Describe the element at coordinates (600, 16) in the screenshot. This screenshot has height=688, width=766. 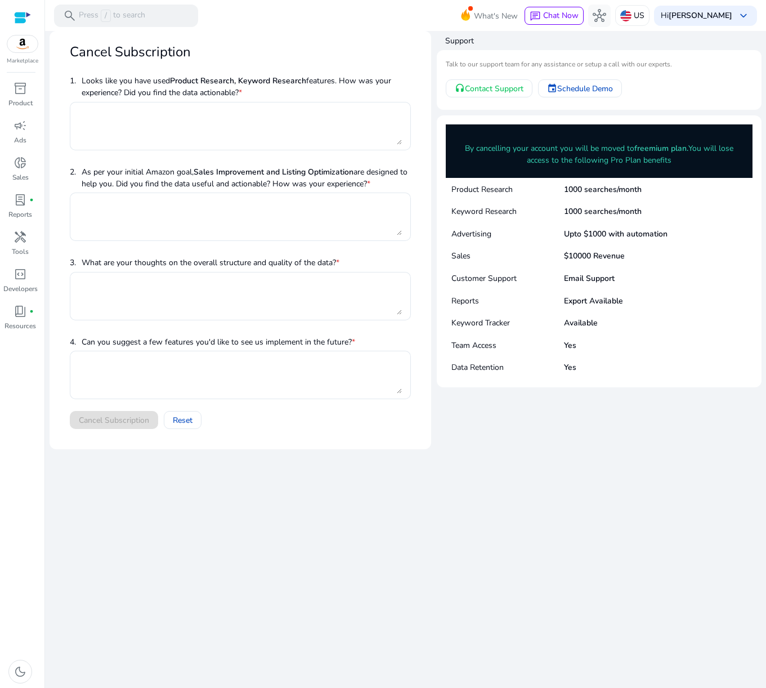
I see `button: hub` at that location.